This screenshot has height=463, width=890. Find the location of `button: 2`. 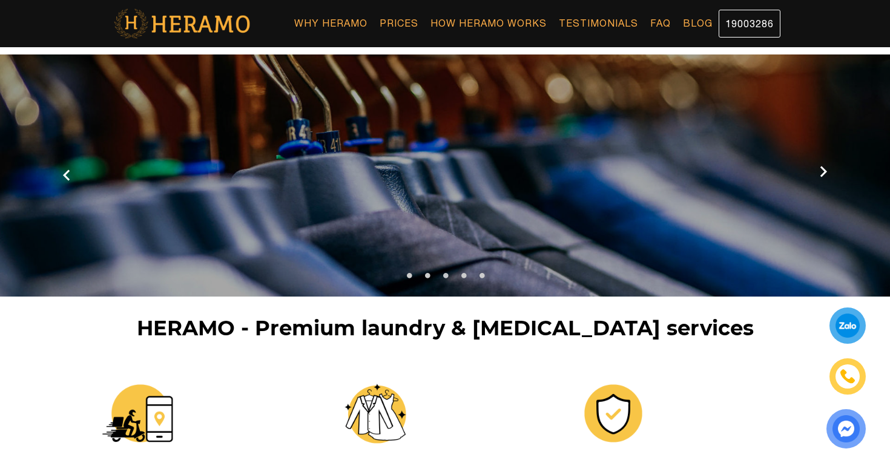

button: 2 is located at coordinates (427, 278).